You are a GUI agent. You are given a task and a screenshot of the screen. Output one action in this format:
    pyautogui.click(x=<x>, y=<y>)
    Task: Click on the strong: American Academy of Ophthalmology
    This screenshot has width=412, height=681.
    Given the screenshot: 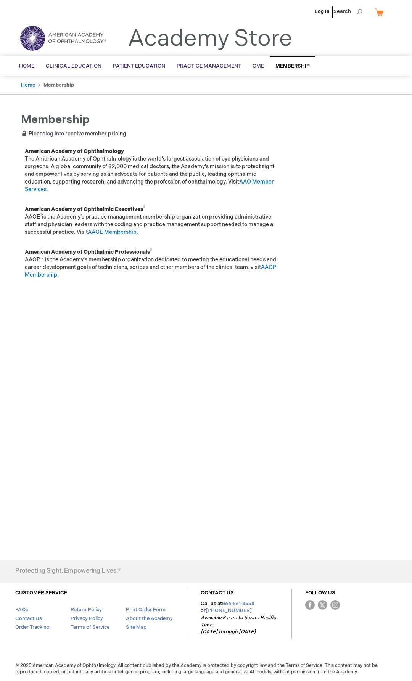 What is the action you would take?
    pyautogui.click(x=74, y=151)
    